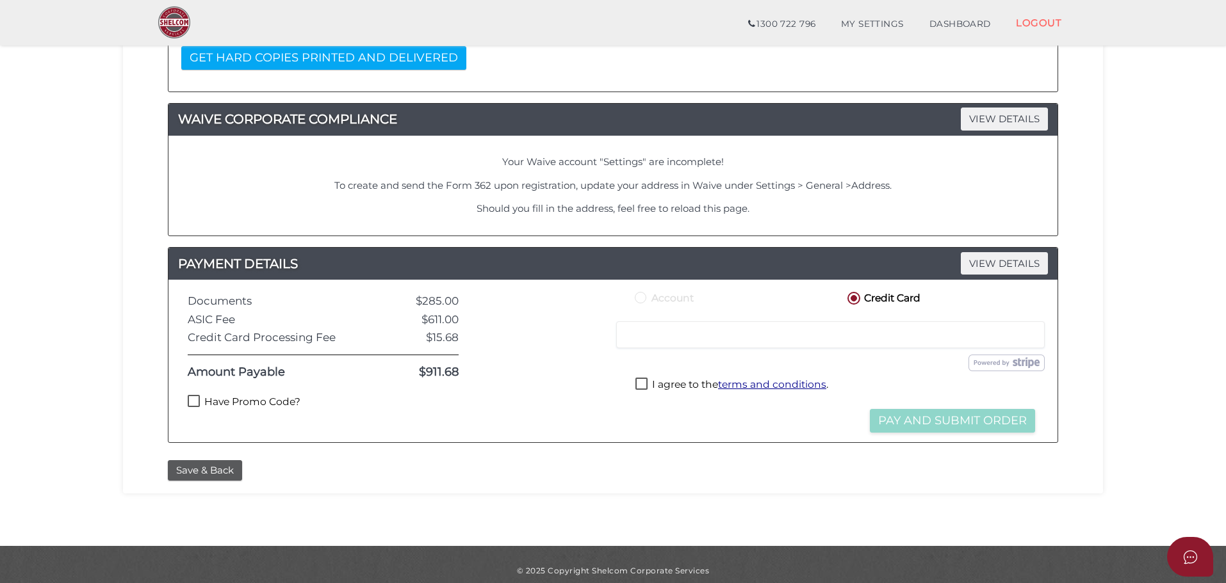  What do you see at coordinates (416, 301) in the screenshot?
I see `div: $285.00` at bounding box center [416, 301].